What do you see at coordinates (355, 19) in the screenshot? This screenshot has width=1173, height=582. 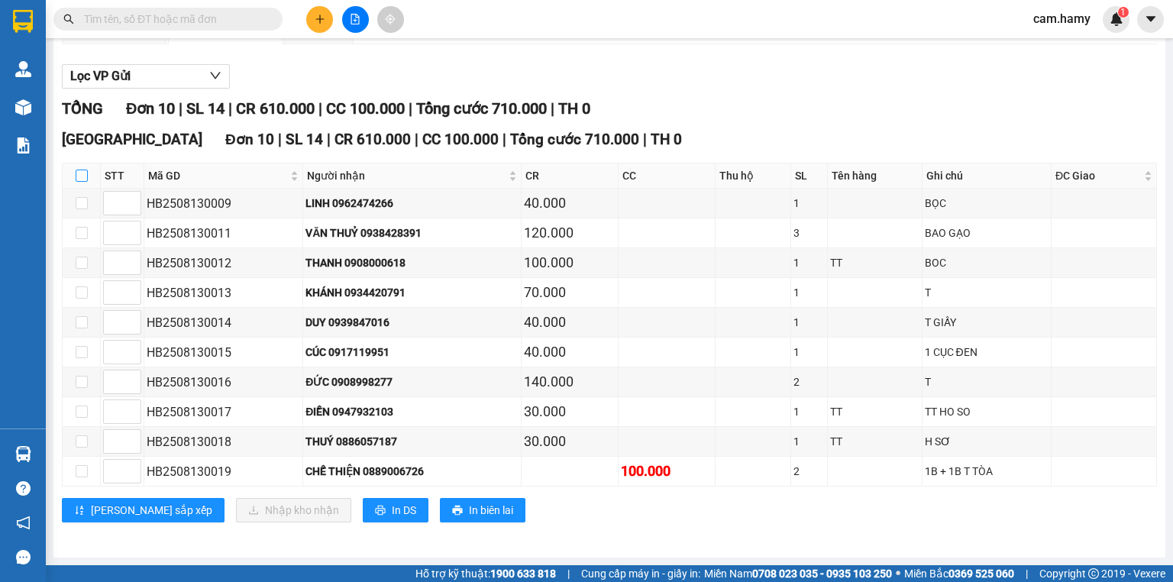 I see `button: file-add` at bounding box center [355, 19].